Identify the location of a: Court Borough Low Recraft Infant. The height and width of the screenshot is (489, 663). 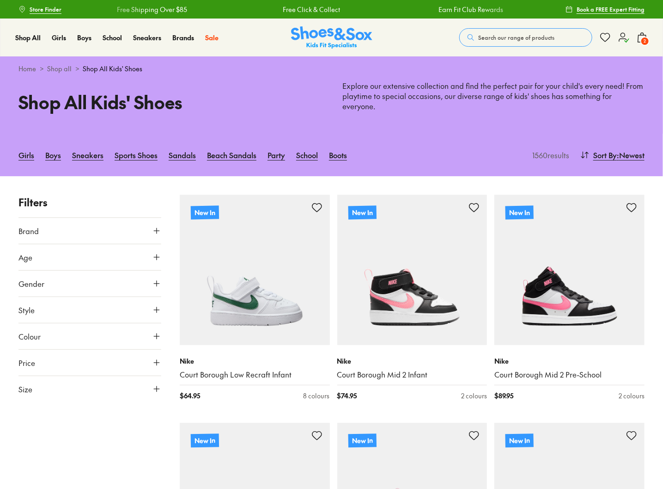
(255, 374).